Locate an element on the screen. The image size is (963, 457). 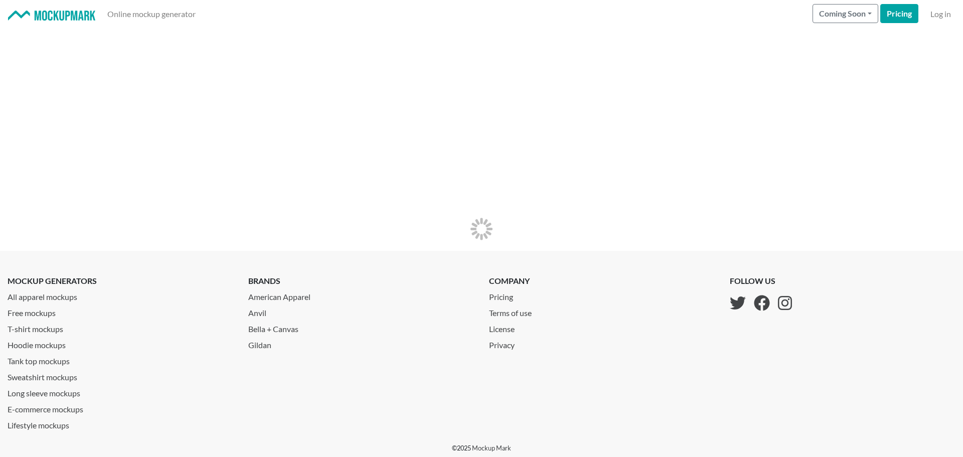
p: follow us is located at coordinates (761, 281).